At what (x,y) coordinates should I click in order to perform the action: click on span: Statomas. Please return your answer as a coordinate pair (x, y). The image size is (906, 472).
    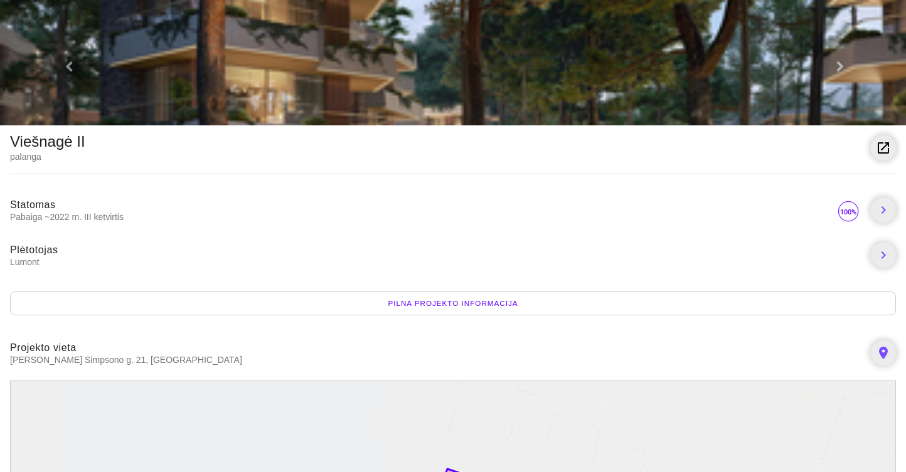
    Looking at the image, I should click on (33, 204).